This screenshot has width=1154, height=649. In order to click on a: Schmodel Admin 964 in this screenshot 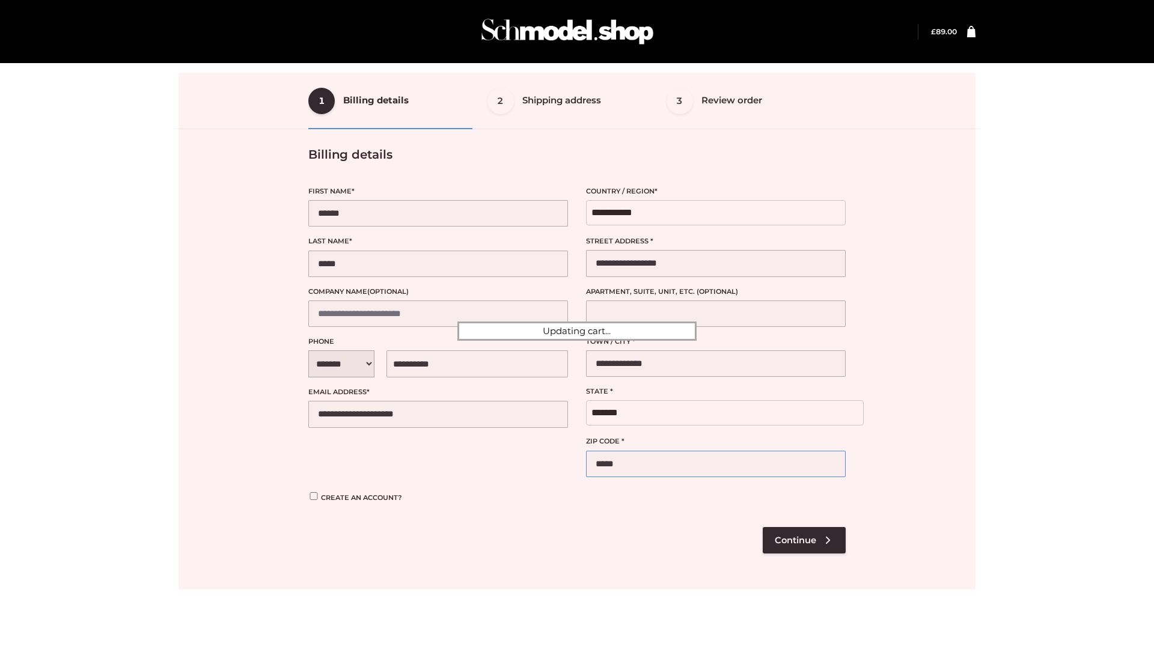, I will do `click(567, 31)`.